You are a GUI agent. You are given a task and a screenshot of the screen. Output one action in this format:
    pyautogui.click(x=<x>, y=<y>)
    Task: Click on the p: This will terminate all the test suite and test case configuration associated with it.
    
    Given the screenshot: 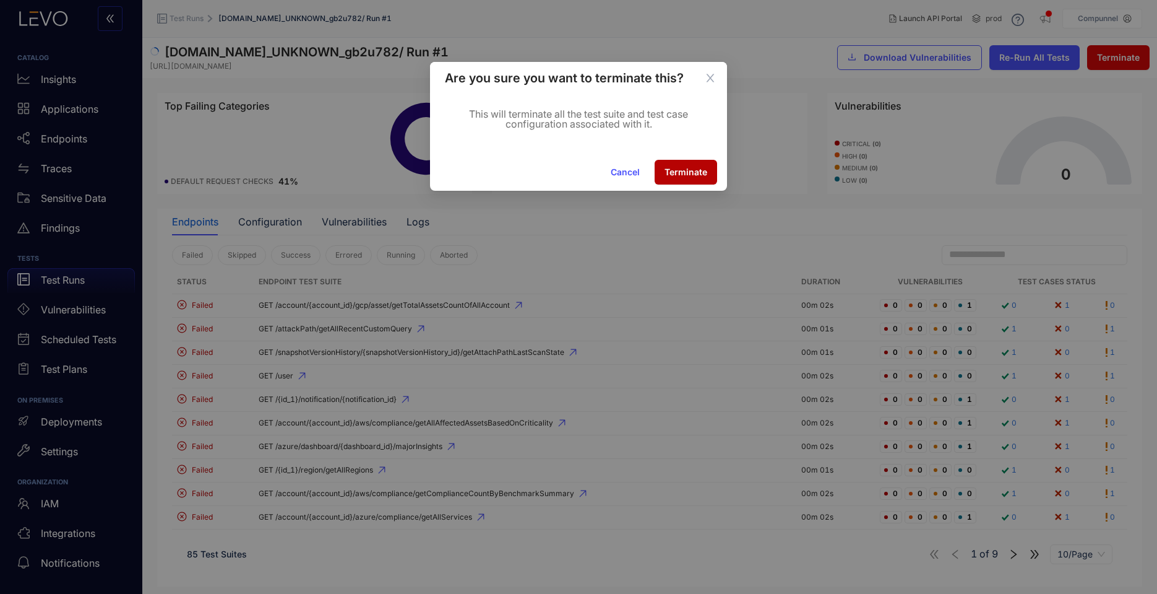 What is the action you would take?
    pyautogui.click(x=579, y=119)
    